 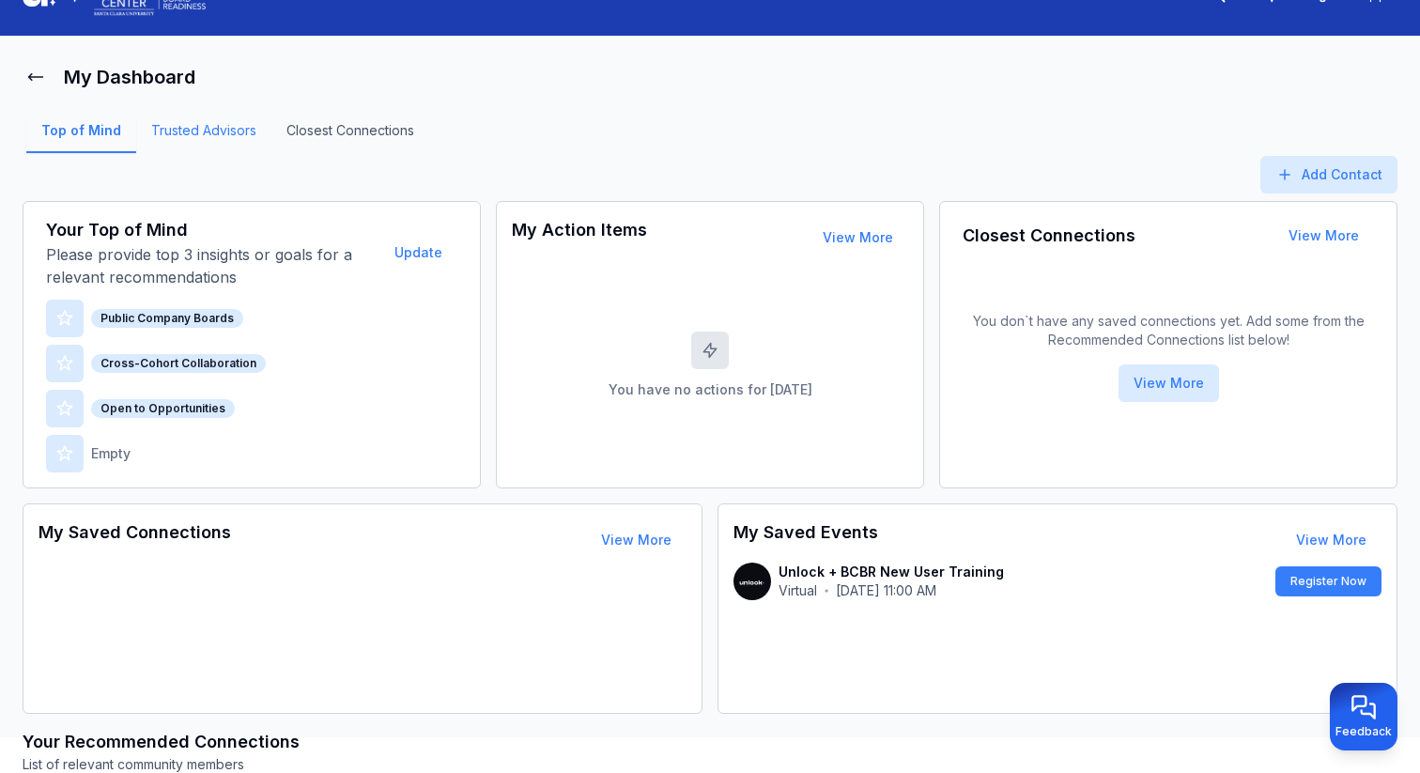 What do you see at coordinates (418, 253) in the screenshot?
I see `button: Update` at bounding box center [418, 253].